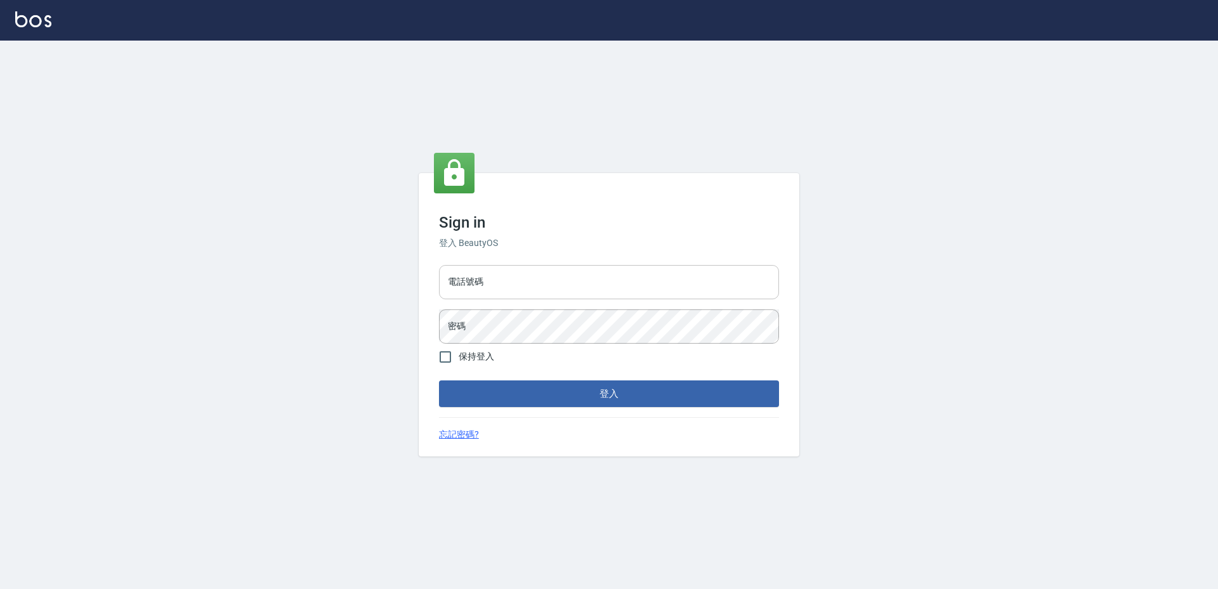 The height and width of the screenshot is (589, 1218). What do you see at coordinates (458, 434) in the screenshot?
I see `a: 忘記密碼?` at bounding box center [458, 434].